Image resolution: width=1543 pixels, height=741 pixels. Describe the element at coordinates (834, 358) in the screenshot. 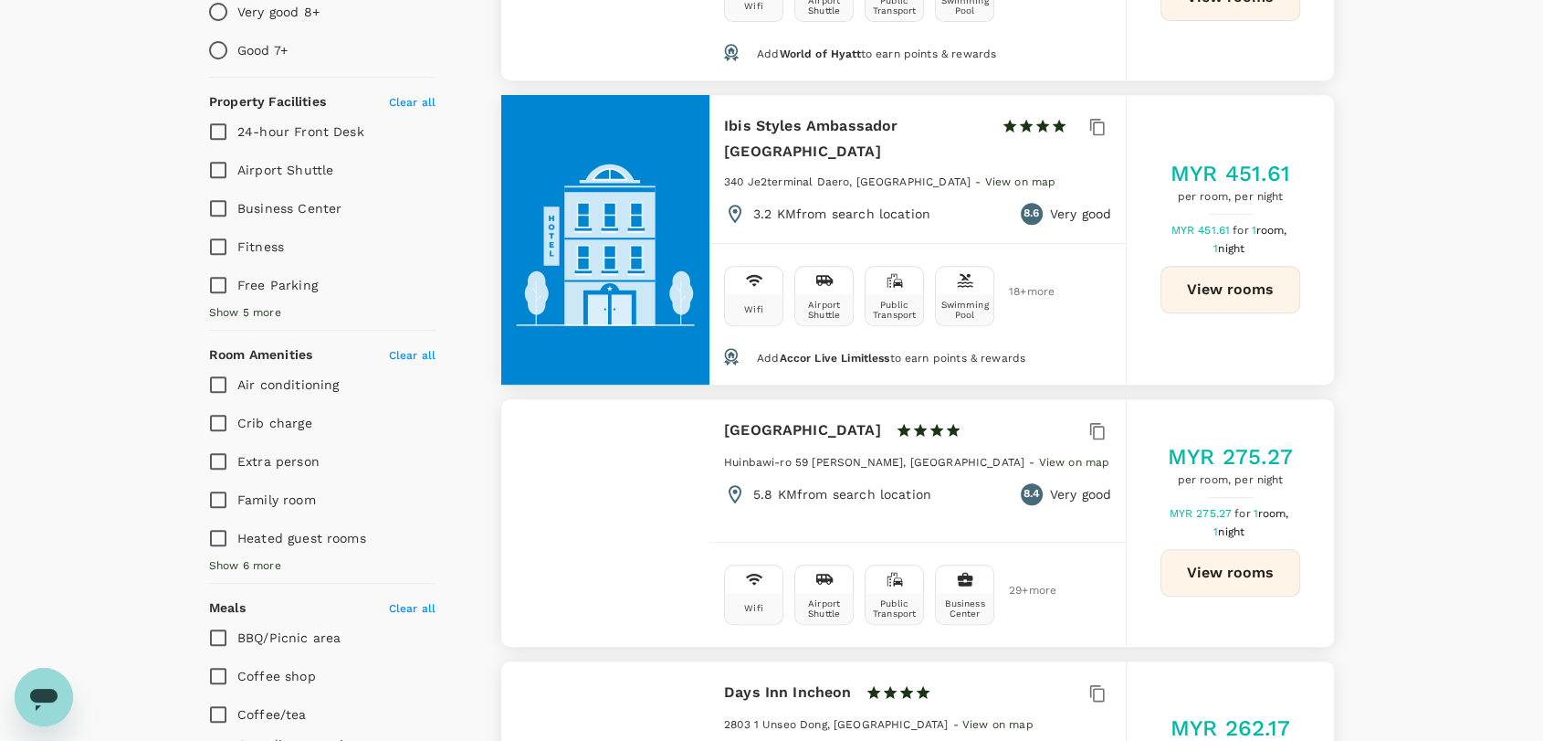

I see `span: Accor Live Limitless` at that location.